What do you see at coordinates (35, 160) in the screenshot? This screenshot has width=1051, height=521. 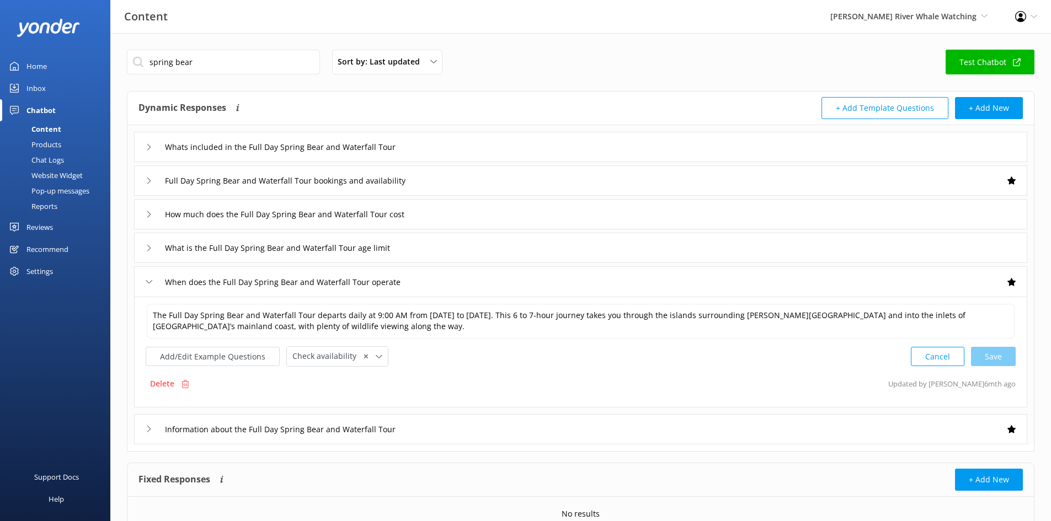 I see `div: Chat Logs` at bounding box center [35, 160].